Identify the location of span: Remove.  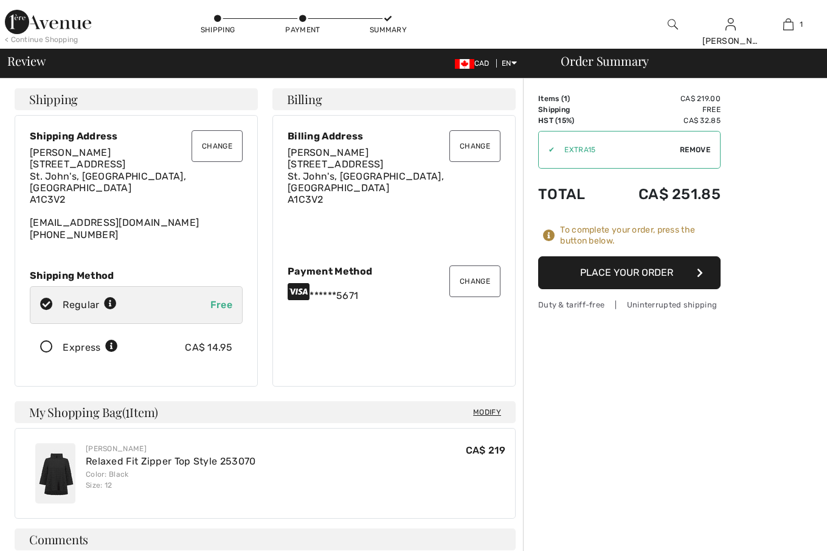
(695, 150).